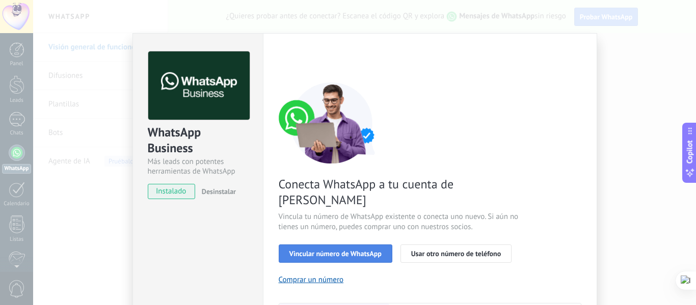 The image size is (696, 305). What do you see at coordinates (312, 280) in the screenshot?
I see `button: Comprar un número` at bounding box center [312, 280].